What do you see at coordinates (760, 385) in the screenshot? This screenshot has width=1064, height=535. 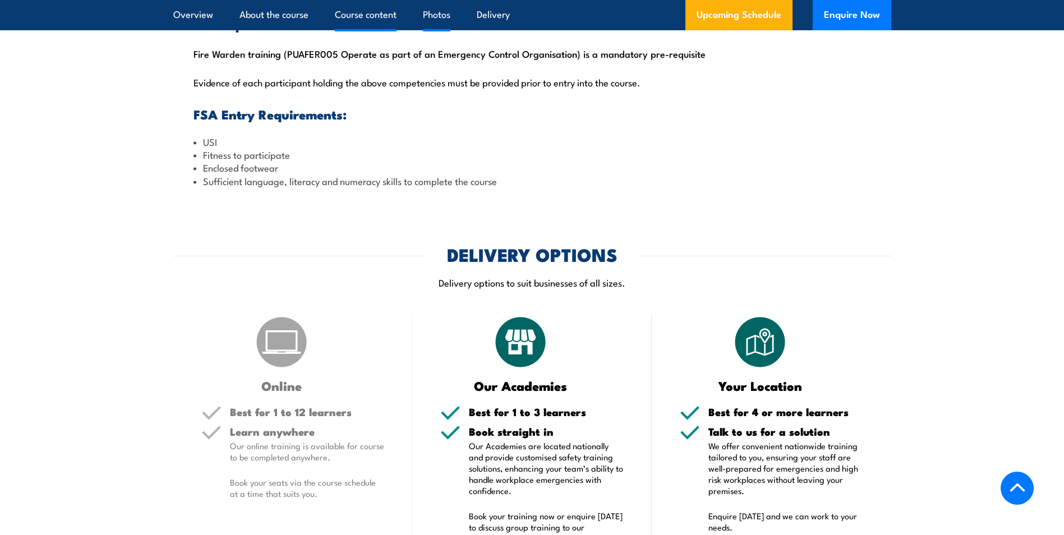 I see `h3: Your Location` at bounding box center [760, 385].